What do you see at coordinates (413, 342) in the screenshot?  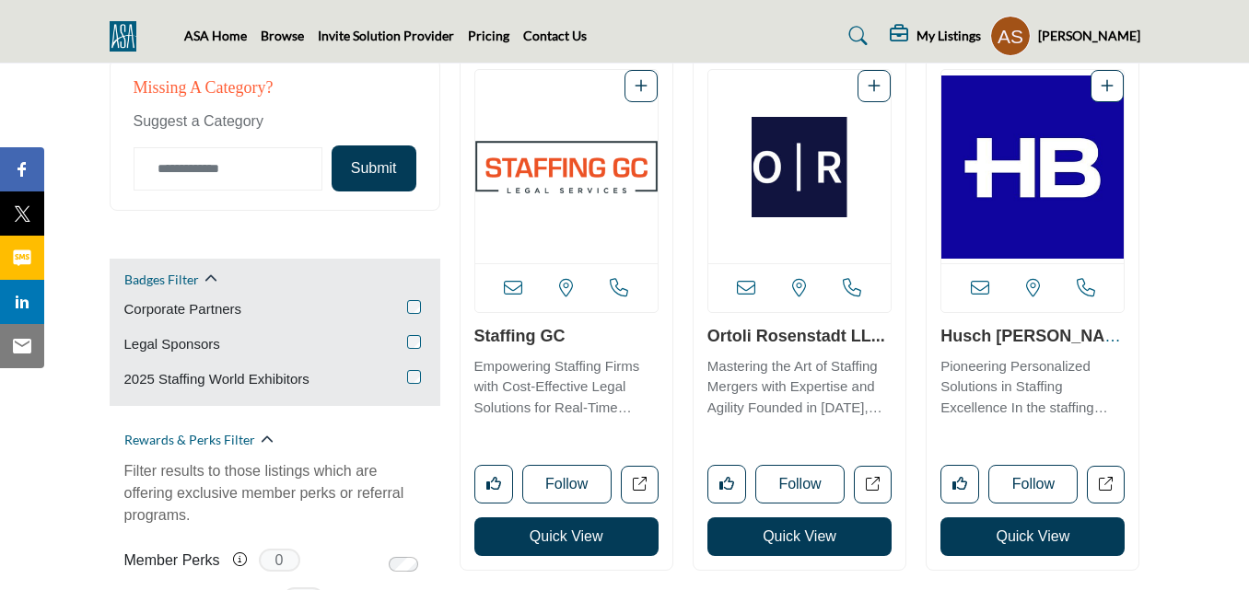 I see `input: Selected Legal Sponsors checkbox` at bounding box center [413, 342].